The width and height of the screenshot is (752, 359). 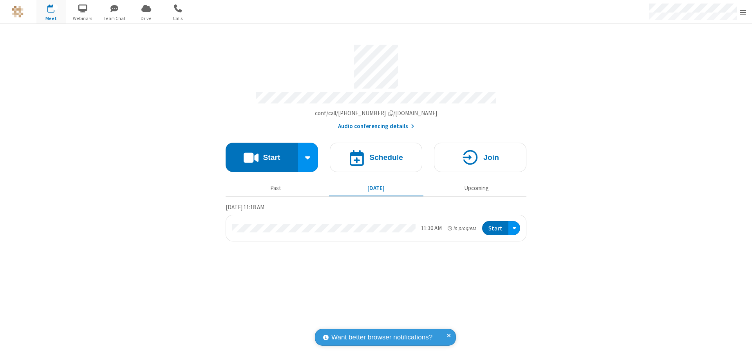 I want to click on button: Copy my meeting room linkCopy my meeting room link, so click(x=376, y=113).